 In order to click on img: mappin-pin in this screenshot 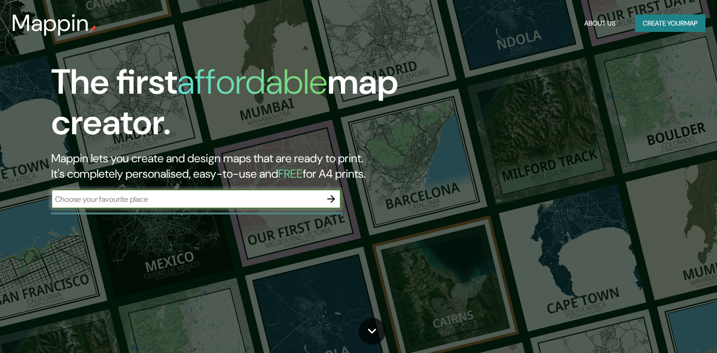, I will do `click(93, 29)`.